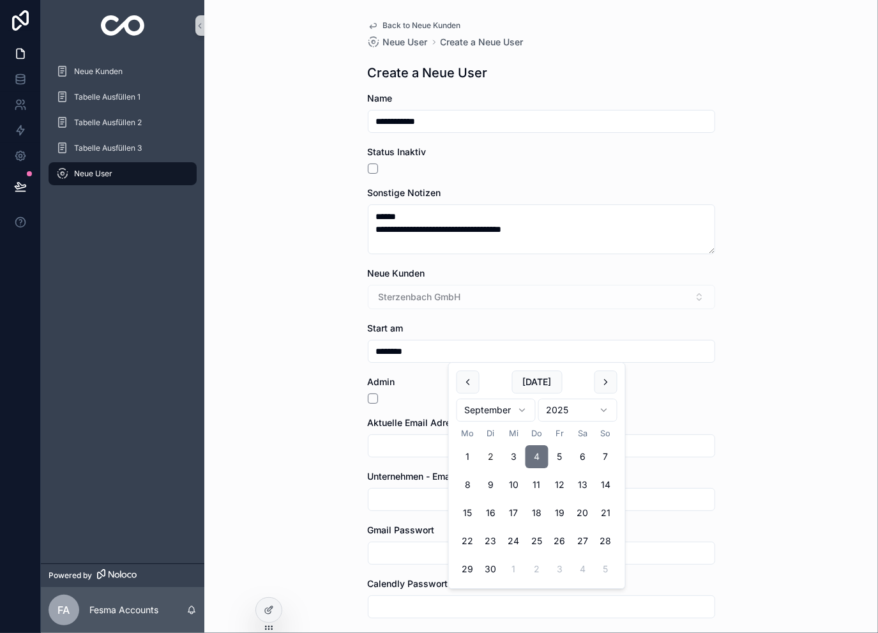  Describe the element at coordinates (583, 485) in the screenshot. I see `button: Samstag, 13. September 2025` at that location.